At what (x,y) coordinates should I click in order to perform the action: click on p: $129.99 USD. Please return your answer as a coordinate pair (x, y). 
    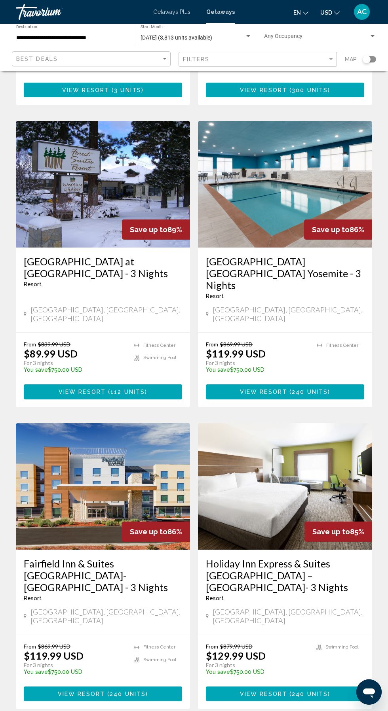
    Looking at the image, I should click on (235, 656).